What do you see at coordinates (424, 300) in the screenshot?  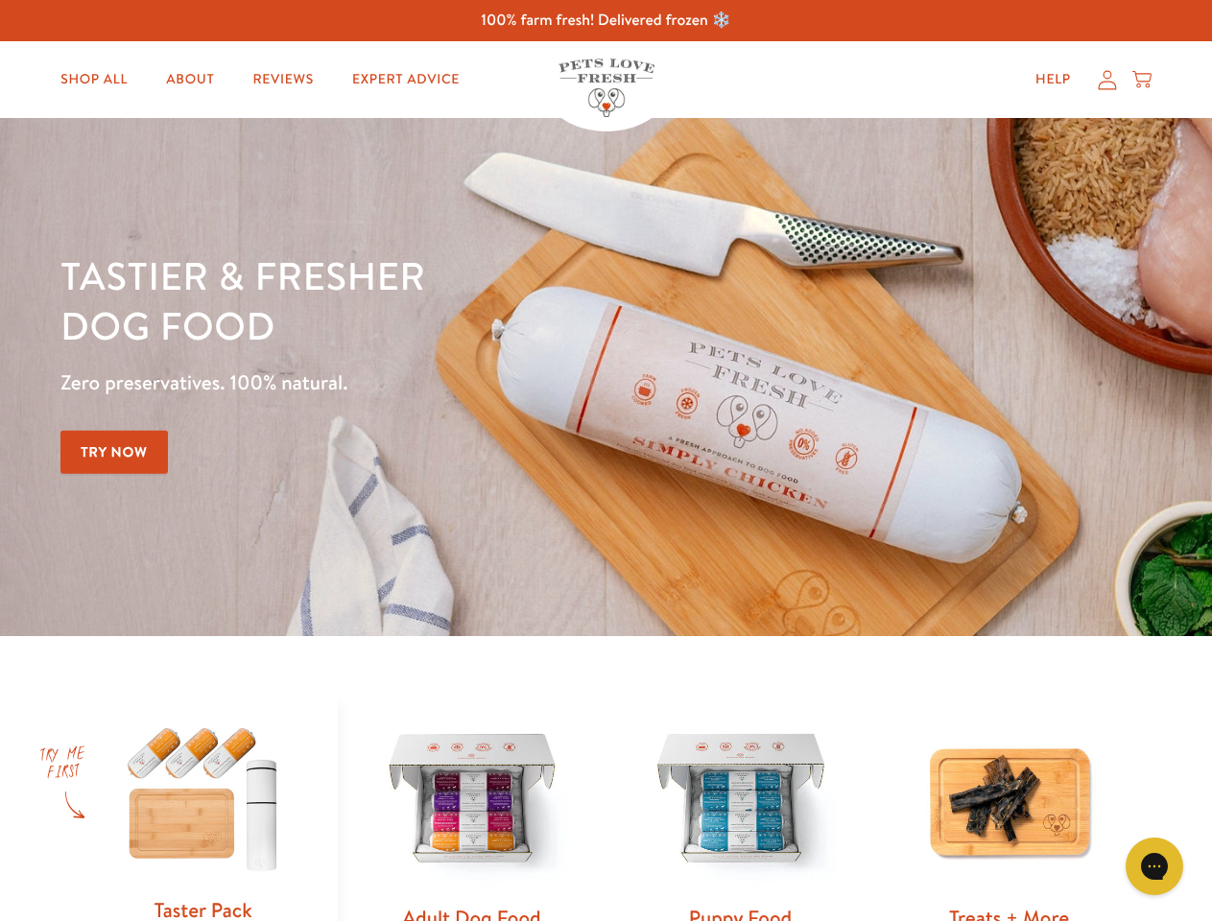 I see `h1: Tastier & fresher dog food` at bounding box center [424, 300].